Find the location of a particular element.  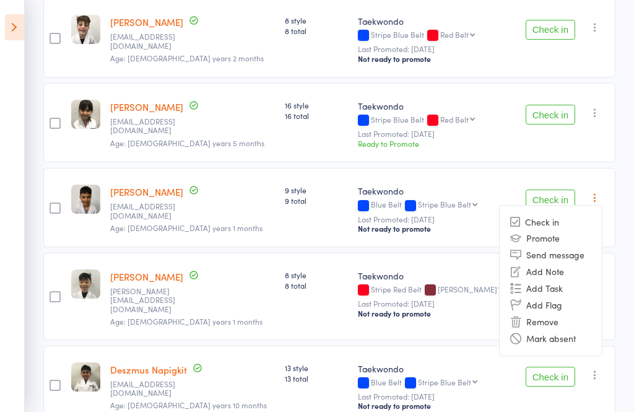

div: Ready to Promote is located at coordinates (434, 143).